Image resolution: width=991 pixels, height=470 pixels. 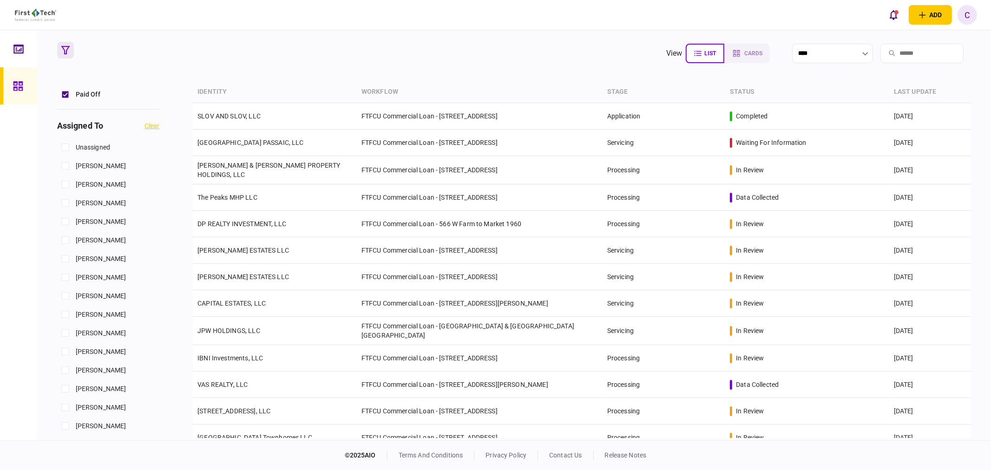 I want to click on a: DP REALTY INVESTMENT, LLC, so click(x=242, y=224).